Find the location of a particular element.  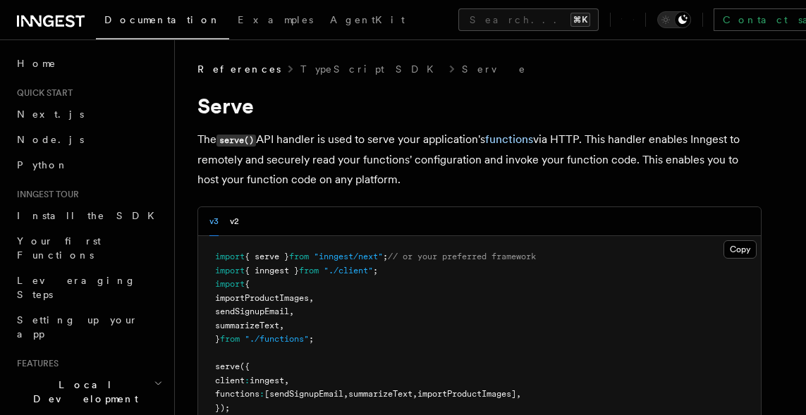

button: Local Development is located at coordinates (88, 392).